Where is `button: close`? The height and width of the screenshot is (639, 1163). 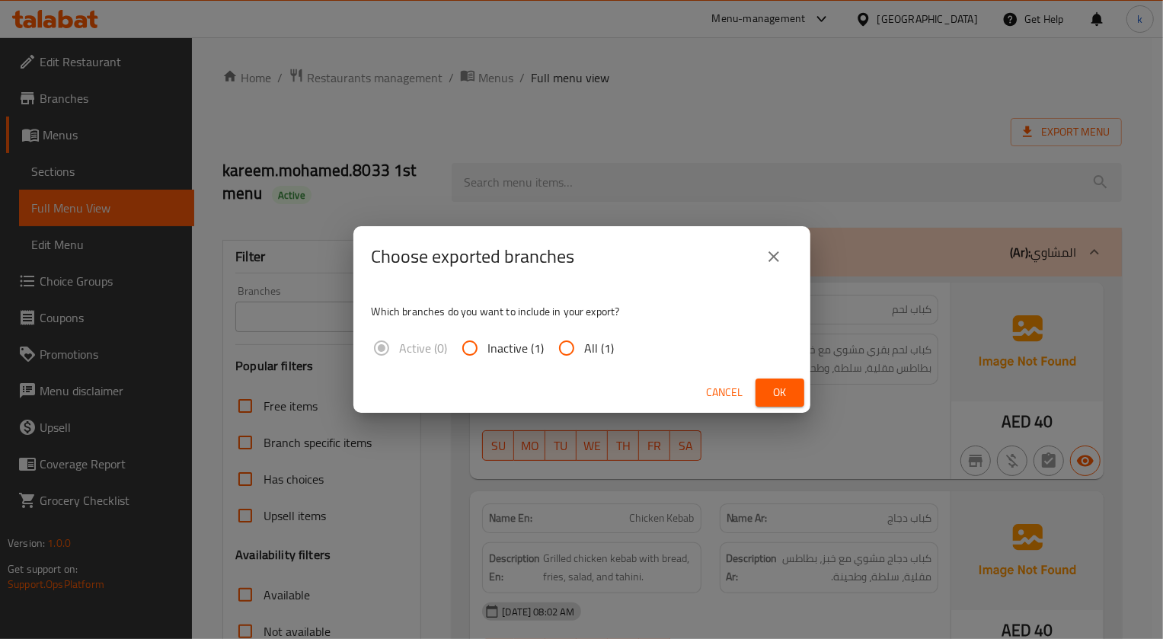
button: close is located at coordinates (774, 257).